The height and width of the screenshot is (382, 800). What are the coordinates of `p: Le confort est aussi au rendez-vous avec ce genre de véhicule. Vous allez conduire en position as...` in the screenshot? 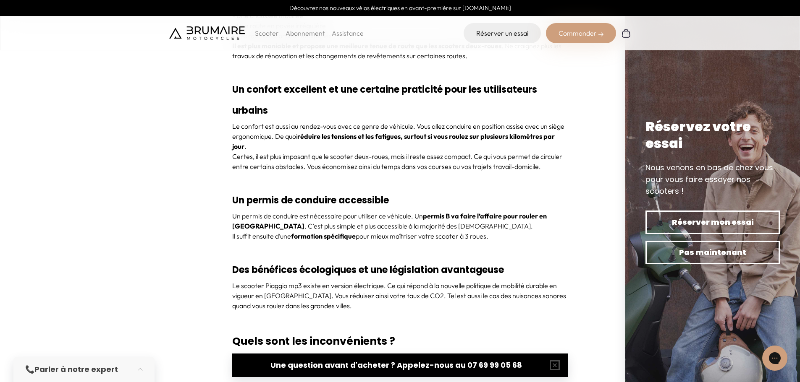 It's located at (400, 136).